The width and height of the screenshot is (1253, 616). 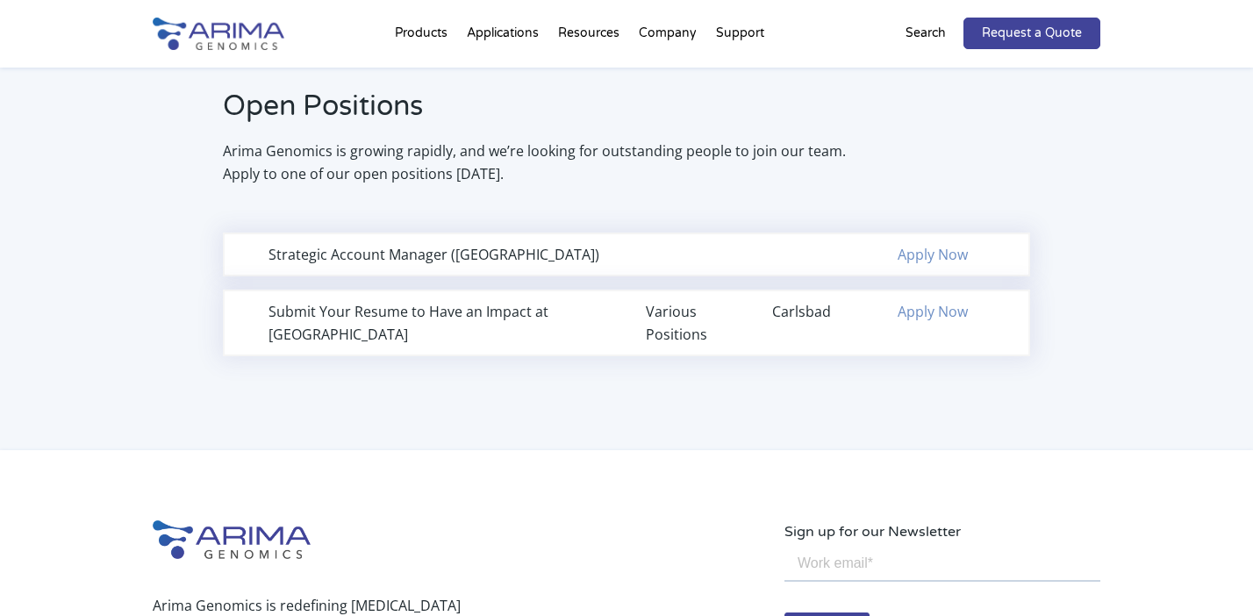 What do you see at coordinates (926, 33) in the screenshot?
I see `p: Search` at bounding box center [926, 33].